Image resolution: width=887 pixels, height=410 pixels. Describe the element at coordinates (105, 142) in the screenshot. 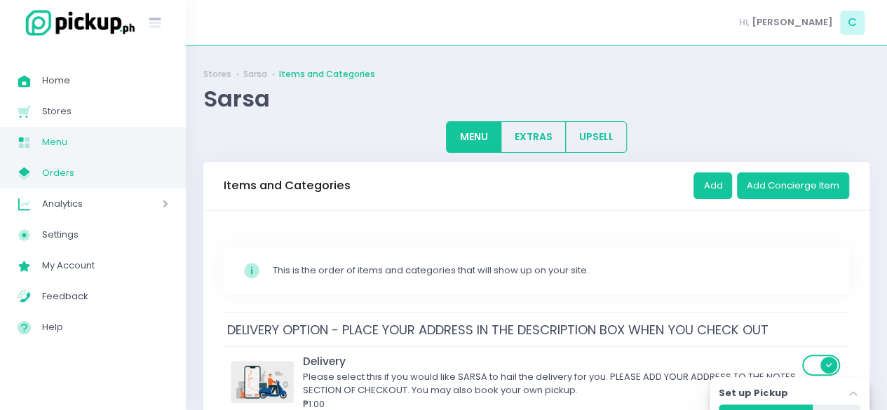

I see `span: Menu` at that location.